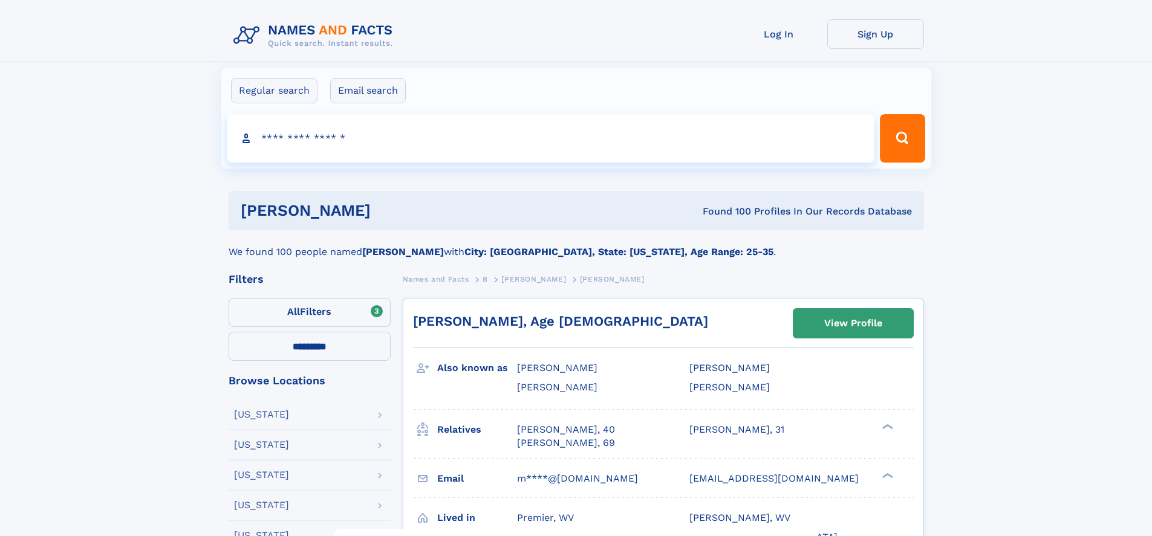 Image resolution: width=1152 pixels, height=536 pixels. Describe the element at coordinates (779, 34) in the screenshot. I see `a: Log In` at that location.